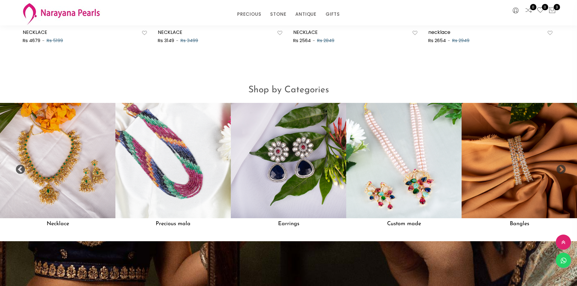 The image size is (577, 286). I want to click on img: Precious mala, so click(173, 161).